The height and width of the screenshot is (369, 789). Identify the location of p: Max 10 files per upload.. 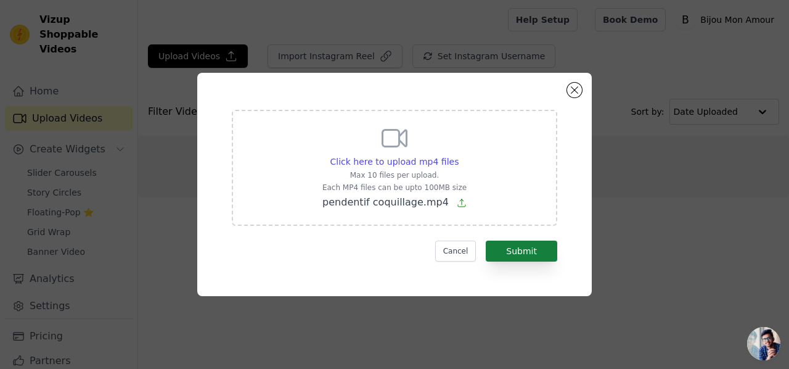
(394, 175).